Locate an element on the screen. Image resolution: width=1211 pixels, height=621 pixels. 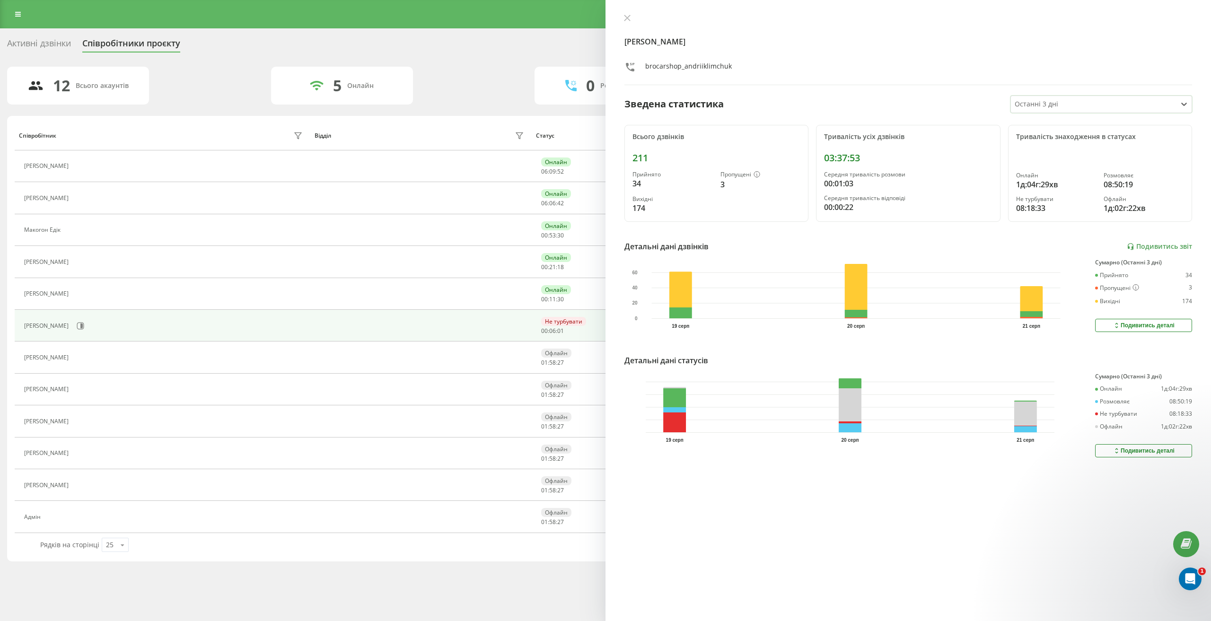
div: brocarshop_andriiklimchuk is located at coordinates (688, 68).